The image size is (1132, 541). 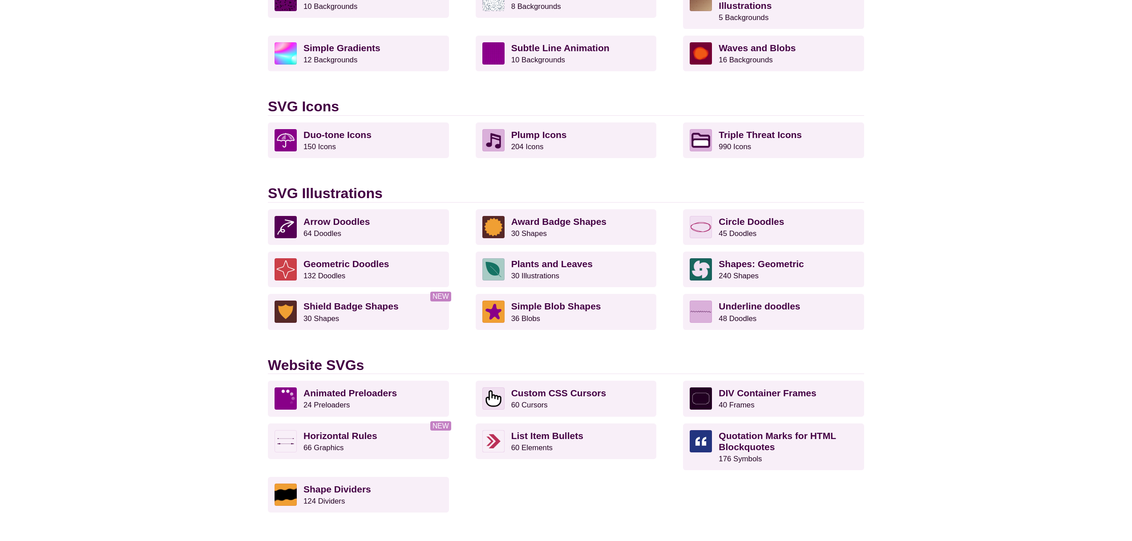 I want to click on strong: Waves and Blobs, so click(x=757, y=48).